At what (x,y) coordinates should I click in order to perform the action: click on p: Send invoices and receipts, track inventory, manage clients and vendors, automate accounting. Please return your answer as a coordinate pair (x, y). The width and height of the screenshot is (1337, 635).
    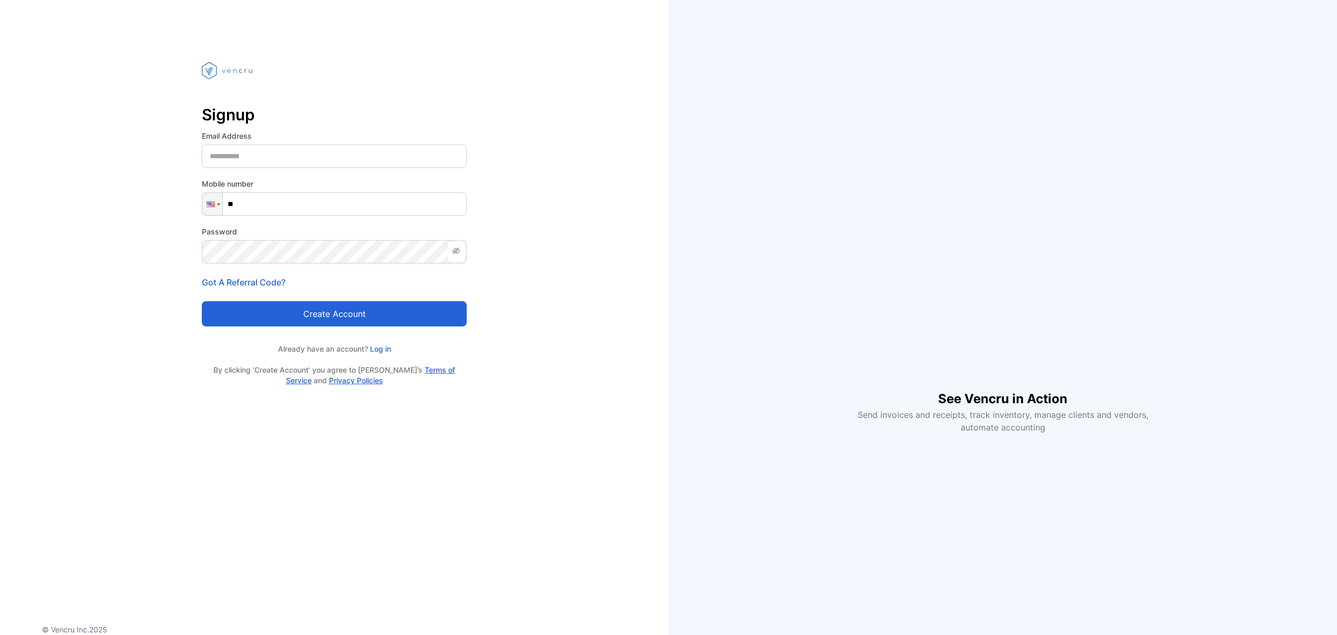
    Looking at the image, I should click on (1003, 421).